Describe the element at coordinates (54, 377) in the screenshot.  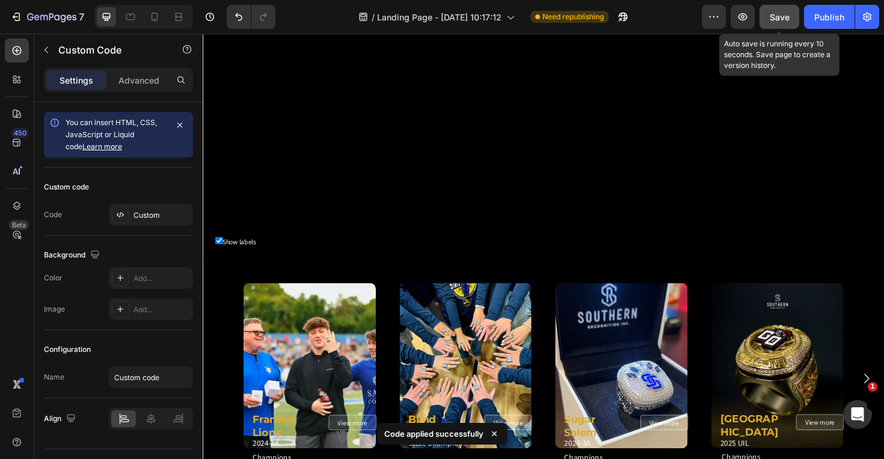
I see `div: Name` at that location.